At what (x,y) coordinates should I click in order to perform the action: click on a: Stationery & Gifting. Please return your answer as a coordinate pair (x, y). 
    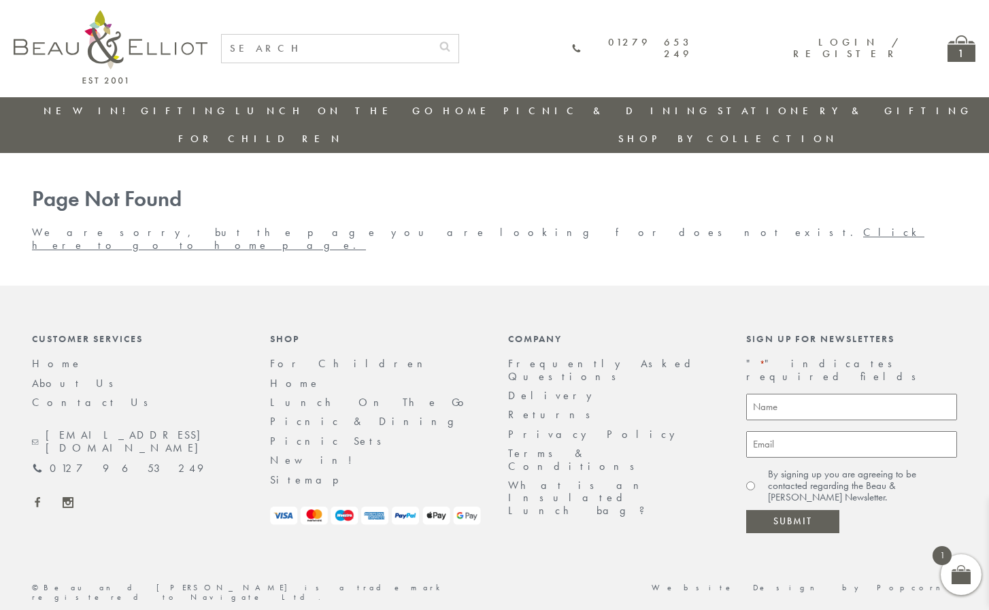
    Looking at the image, I should click on (845, 111).